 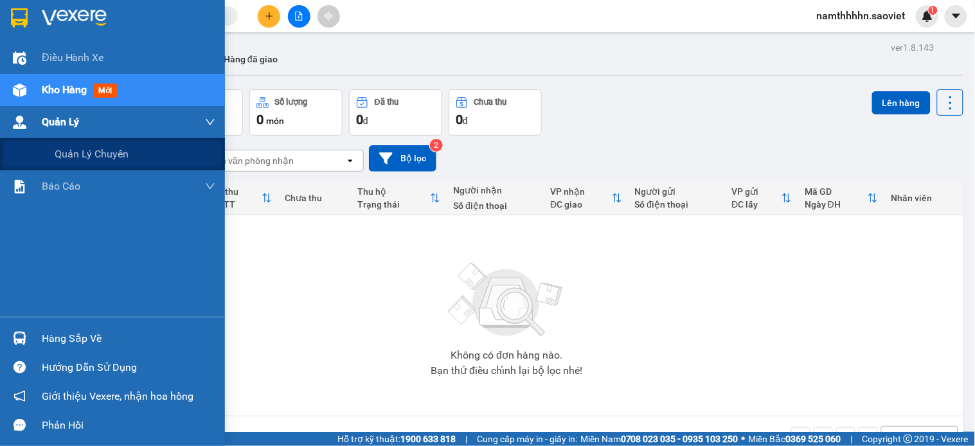 What do you see at coordinates (394, 192) in the screenshot?
I see `div: Thu hộ` at bounding box center [394, 192].